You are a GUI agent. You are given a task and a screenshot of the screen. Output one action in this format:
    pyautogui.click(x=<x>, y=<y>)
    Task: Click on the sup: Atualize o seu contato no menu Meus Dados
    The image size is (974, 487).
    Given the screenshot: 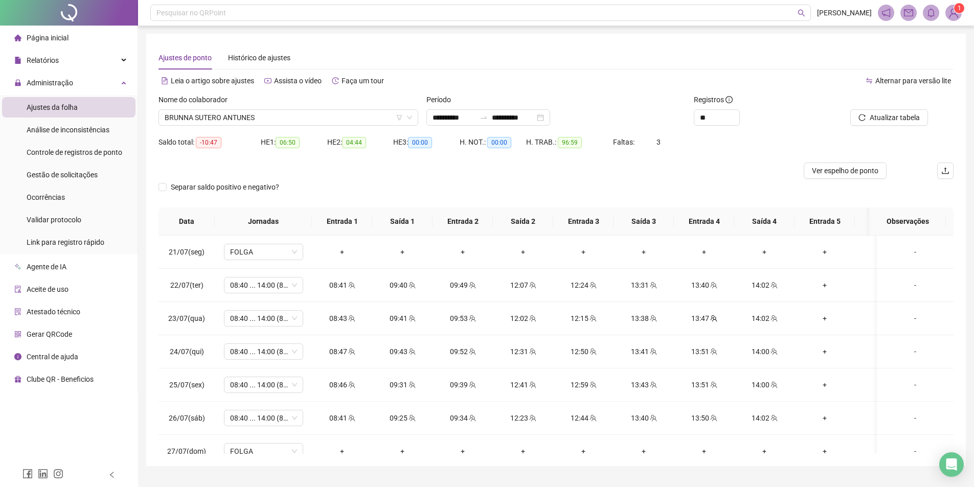 What is the action you would take?
    pyautogui.click(x=959, y=8)
    